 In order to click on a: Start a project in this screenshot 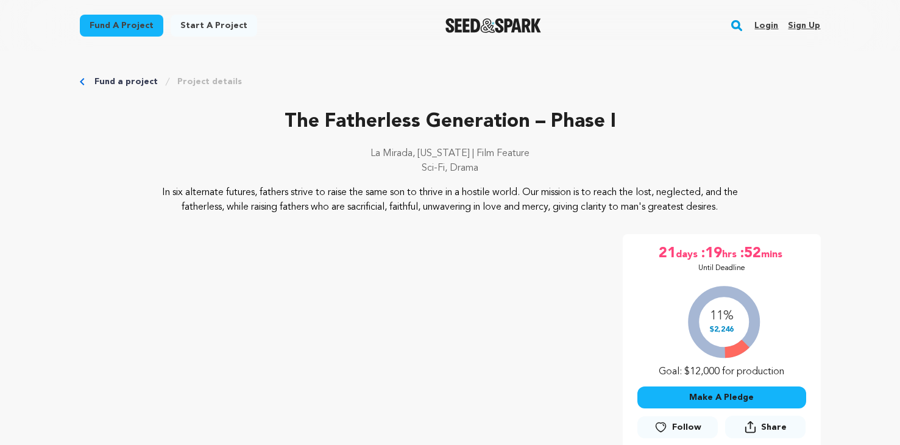, I will do `click(214, 26)`.